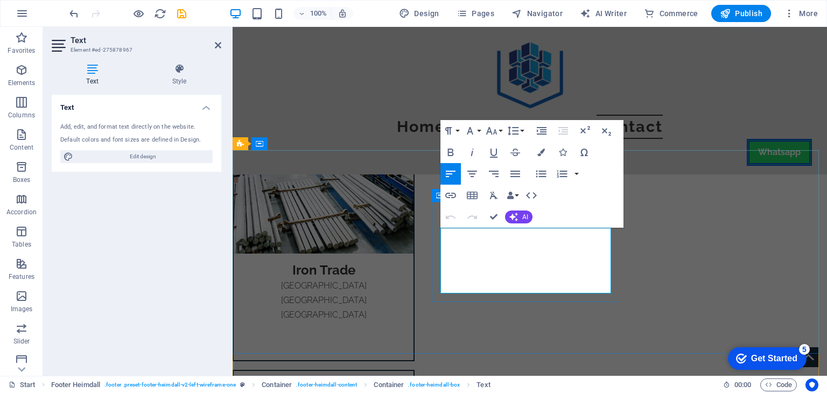 The image size is (827, 393). Describe the element at coordinates (419, 13) in the screenshot. I see `div: Design (Ctrl+Alt+Y)` at that location.